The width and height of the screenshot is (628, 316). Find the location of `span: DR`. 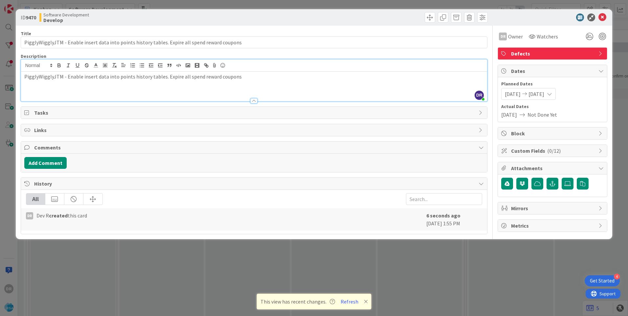

span: DR is located at coordinates (479, 95).